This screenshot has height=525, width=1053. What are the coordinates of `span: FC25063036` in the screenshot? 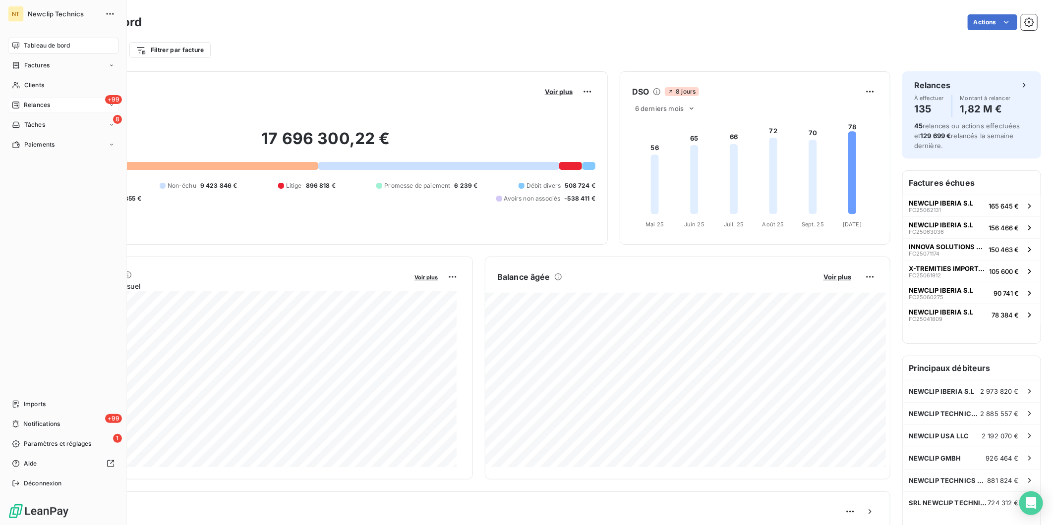 It's located at (926, 232).